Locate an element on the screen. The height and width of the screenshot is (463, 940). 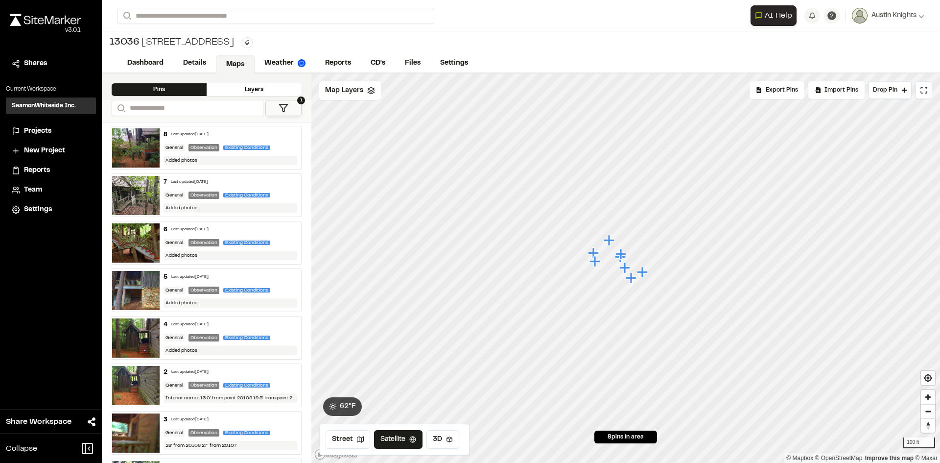
span: Projects is located at coordinates (38, 131).